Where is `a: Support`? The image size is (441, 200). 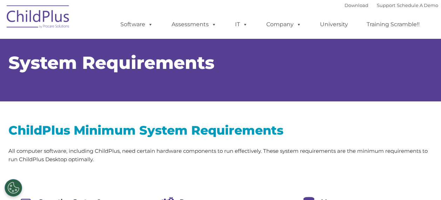 a: Support is located at coordinates (386, 5).